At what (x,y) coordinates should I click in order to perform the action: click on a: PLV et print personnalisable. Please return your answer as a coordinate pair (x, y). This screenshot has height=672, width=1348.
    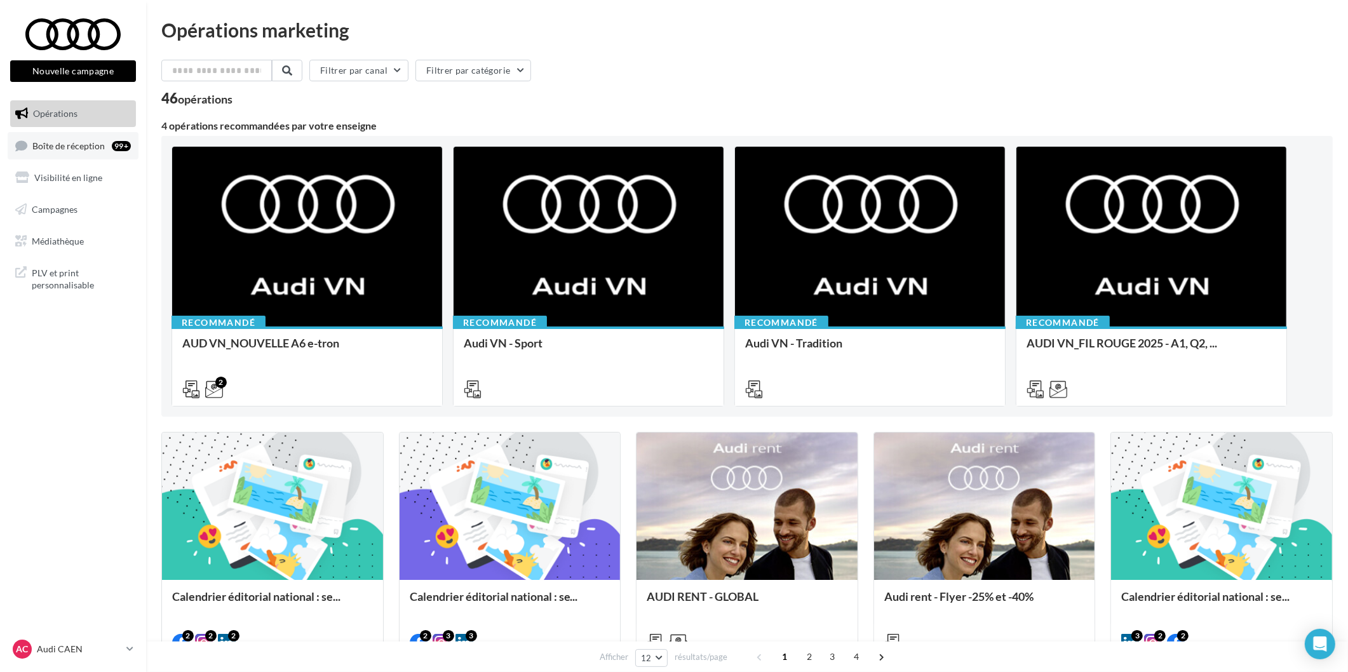
    Looking at the image, I should click on (73, 278).